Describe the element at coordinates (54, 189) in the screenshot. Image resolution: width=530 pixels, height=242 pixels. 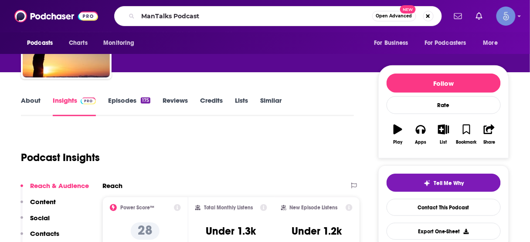
I see `button: Reach & Audience` at that location.